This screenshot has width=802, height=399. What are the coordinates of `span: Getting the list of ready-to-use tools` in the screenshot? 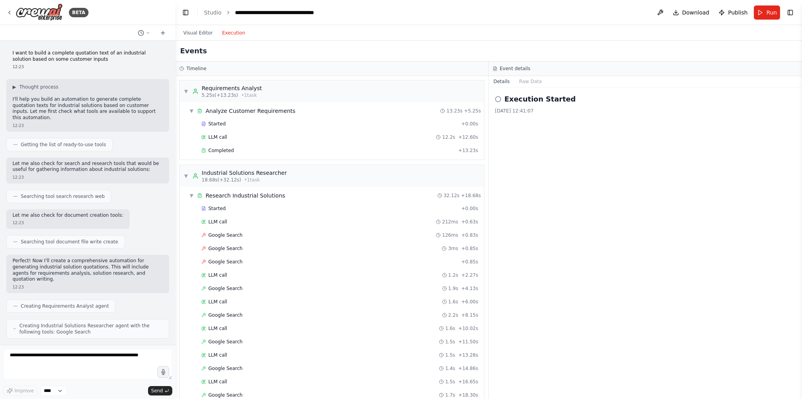 It's located at (63, 145).